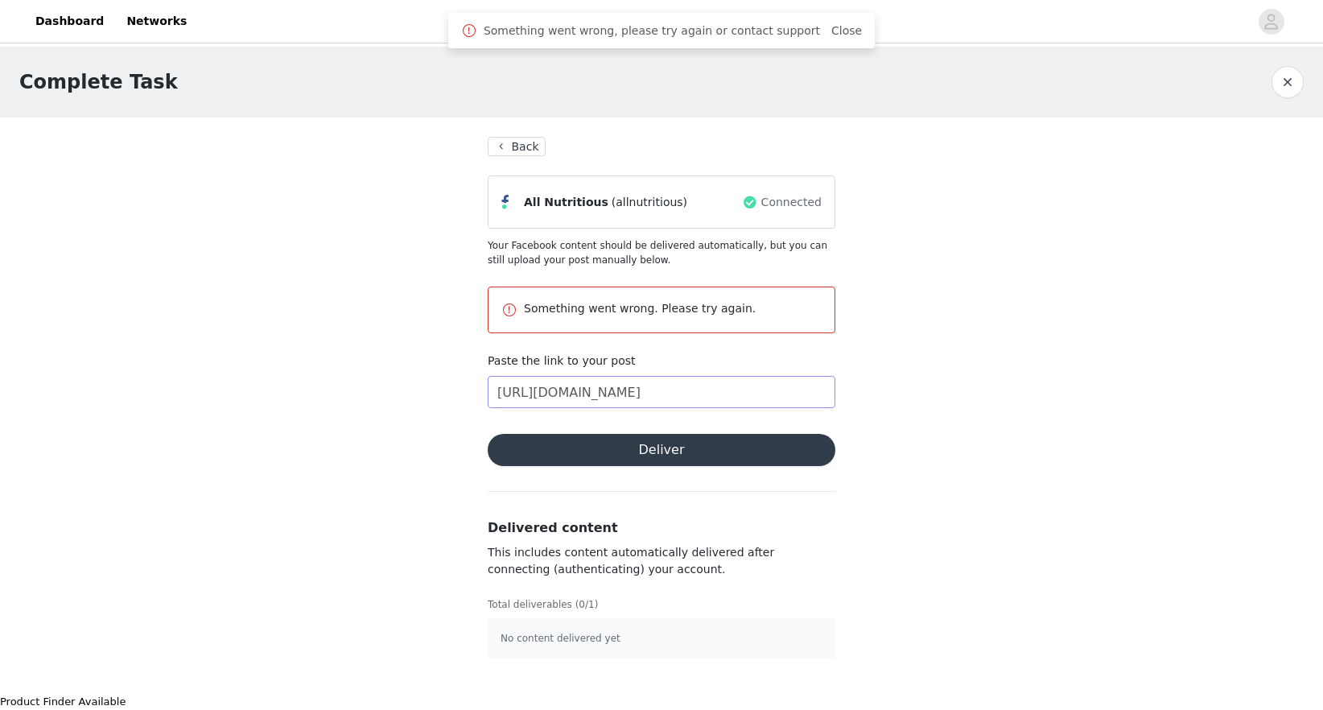 Image resolution: width=1323 pixels, height=710 pixels. What do you see at coordinates (562, 361) in the screenshot?
I see `label: Paste the link to your post` at bounding box center [562, 361].